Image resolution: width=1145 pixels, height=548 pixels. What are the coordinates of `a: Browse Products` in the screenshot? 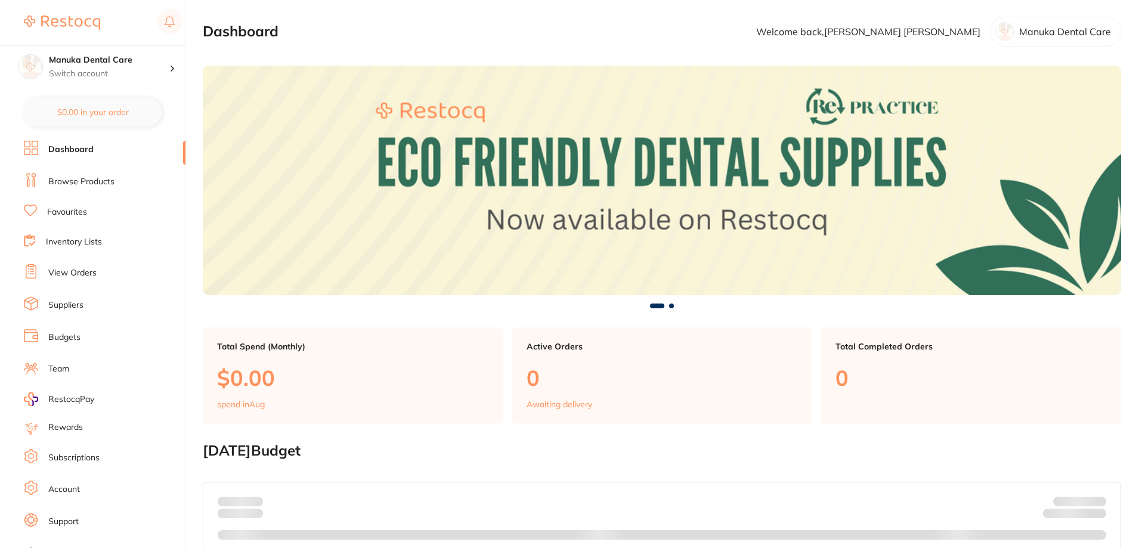 It's located at (81, 182).